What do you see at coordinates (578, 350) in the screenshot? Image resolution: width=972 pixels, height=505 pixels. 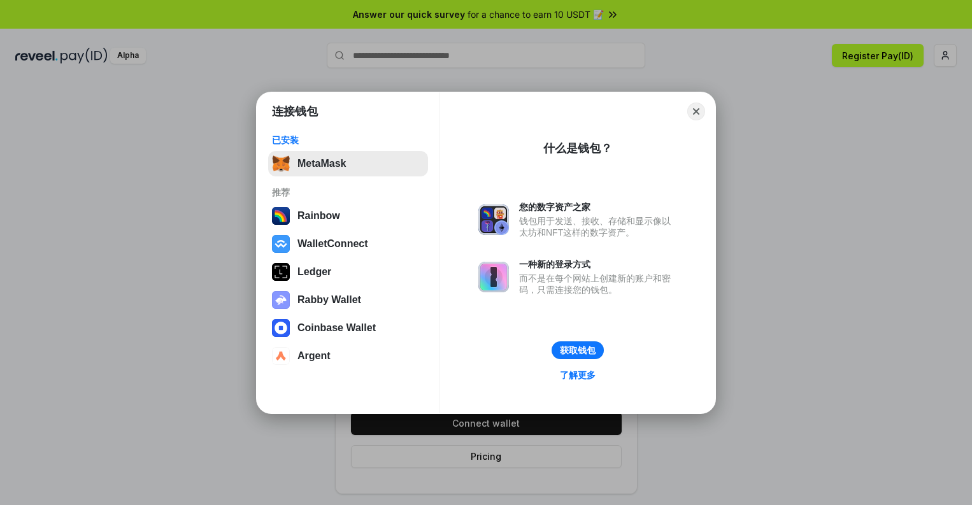 I see `button: 获取钱包` at bounding box center [578, 350].